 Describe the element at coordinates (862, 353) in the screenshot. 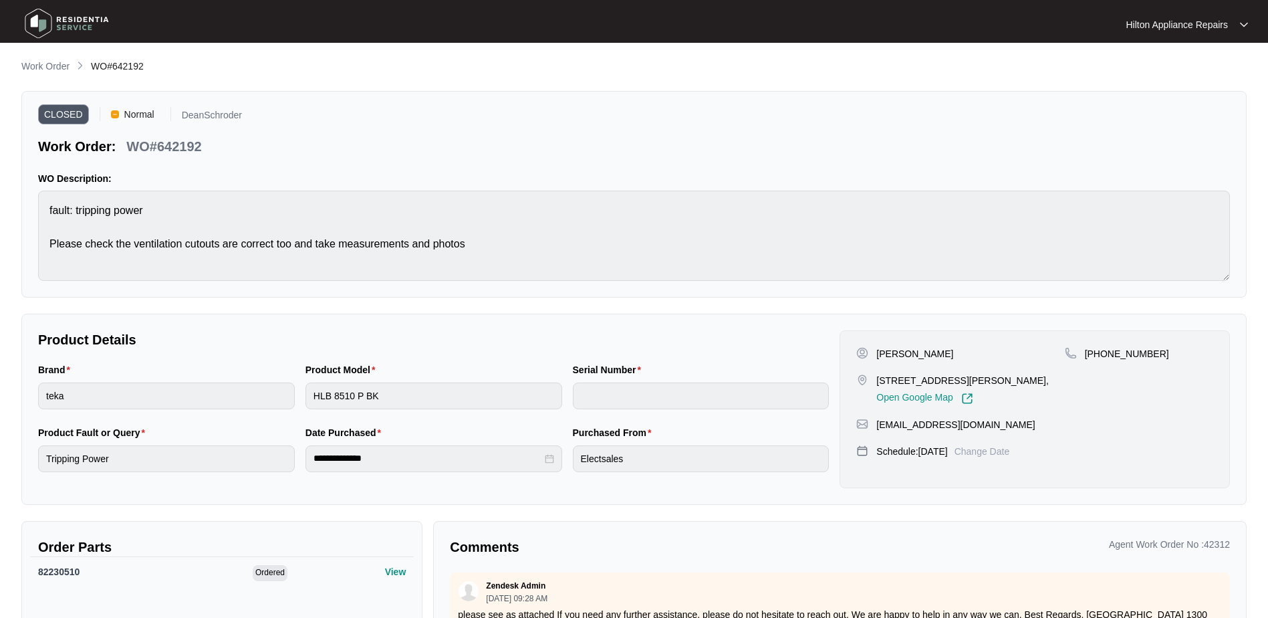

I see `img: user-pin` at that location.